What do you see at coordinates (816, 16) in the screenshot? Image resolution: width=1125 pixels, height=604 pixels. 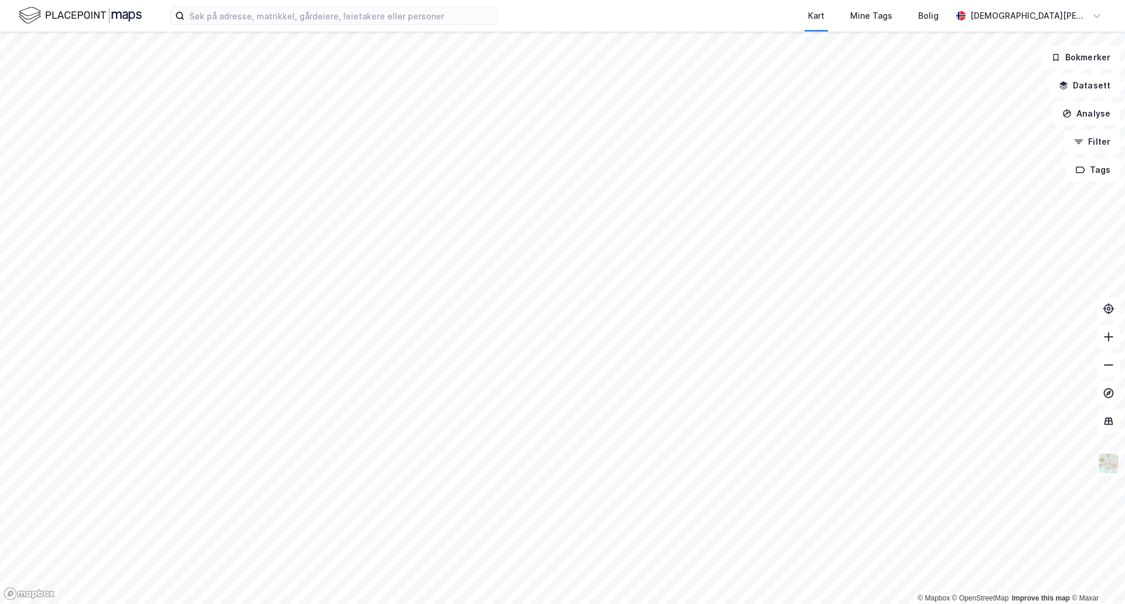 I see `div: Kart` at bounding box center [816, 16].